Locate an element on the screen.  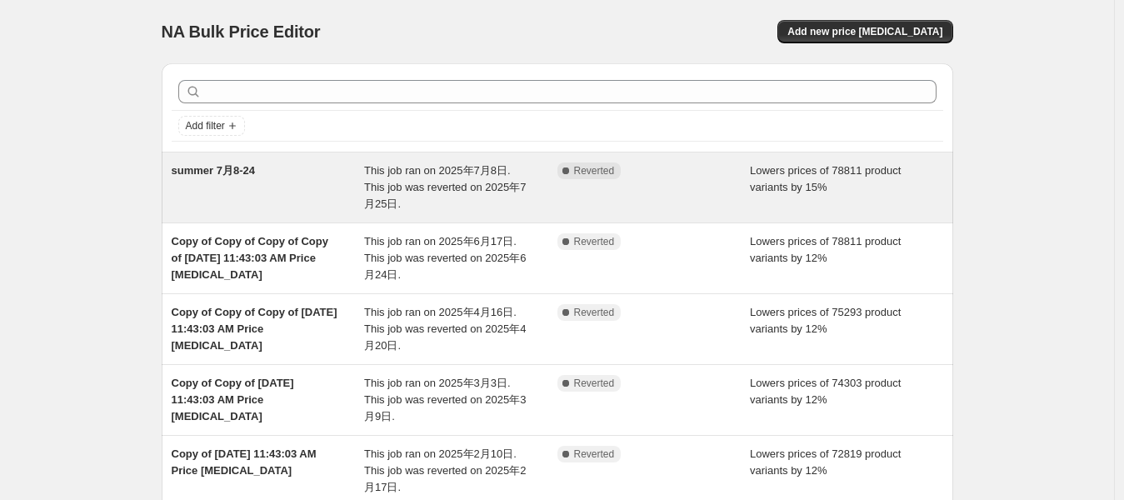
span: Lowers prices of 74303 product variants by 12% is located at coordinates (825, 391).